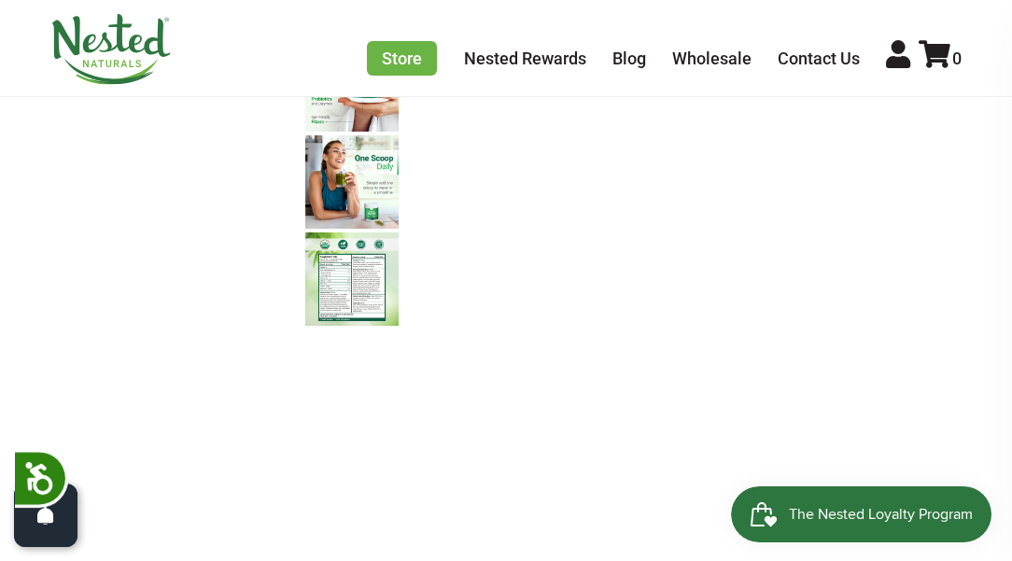 The width and height of the screenshot is (1012, 561). What do you see at coordinates (149, 28) in the screenshot?
I see `span: The Nested Loyalty Program` at bounding box center [149, 28].